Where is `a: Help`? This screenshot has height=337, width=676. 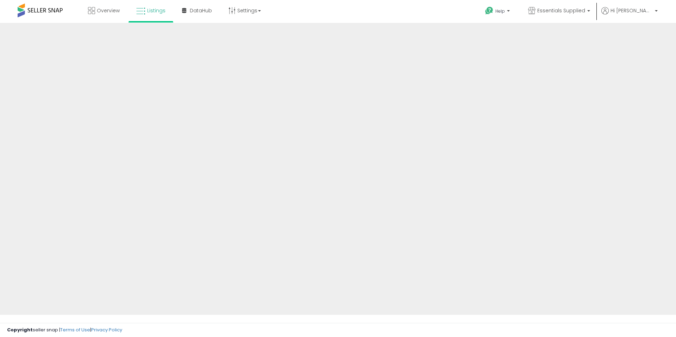 a: Help is located at coordinates (498, 12).